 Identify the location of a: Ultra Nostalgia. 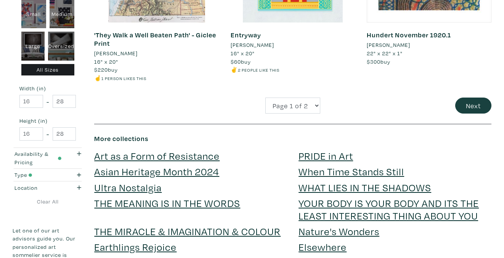
(128, 187).